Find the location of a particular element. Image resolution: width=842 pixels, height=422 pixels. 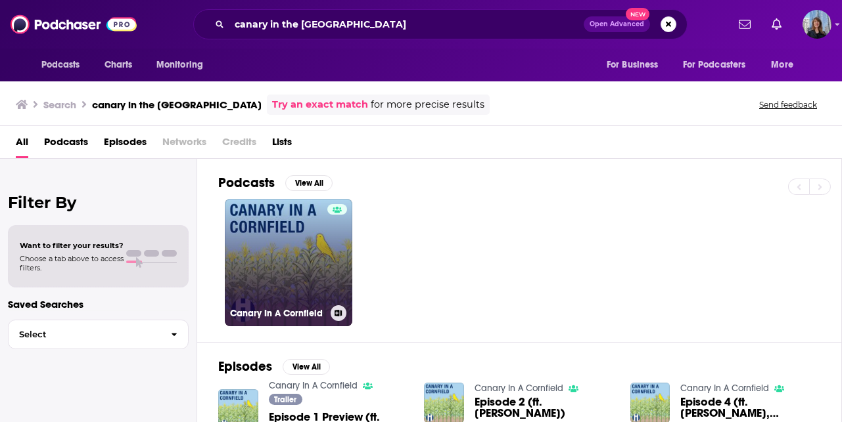

span: For Podcasters is located at coordinates (714, 65).